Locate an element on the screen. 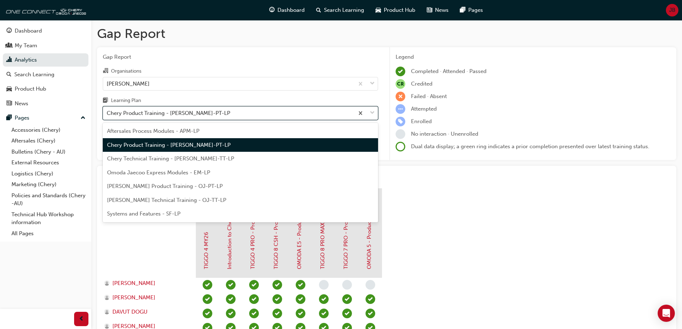 The width and height of the screenshot is (682, 329). span: organisation-icon is located at coordinates (105, 71).